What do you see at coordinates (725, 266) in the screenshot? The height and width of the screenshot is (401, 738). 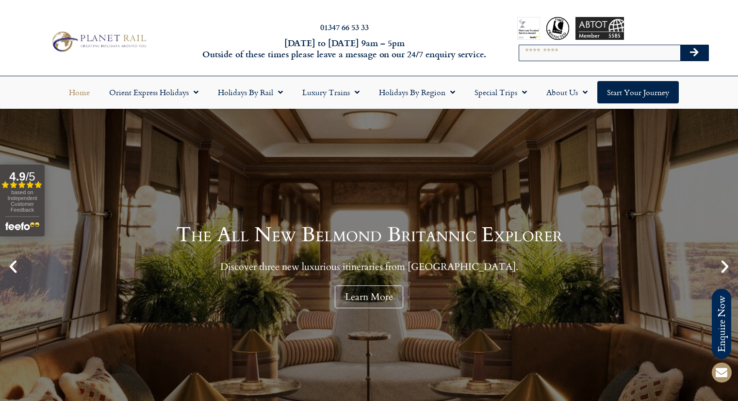 I see `div: Next slide` at bounding box center [725, 266].